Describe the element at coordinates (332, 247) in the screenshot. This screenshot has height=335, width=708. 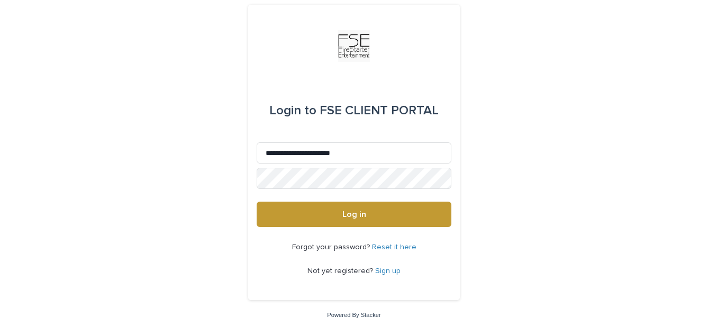
I see `span: Forgot your password?` at that location.